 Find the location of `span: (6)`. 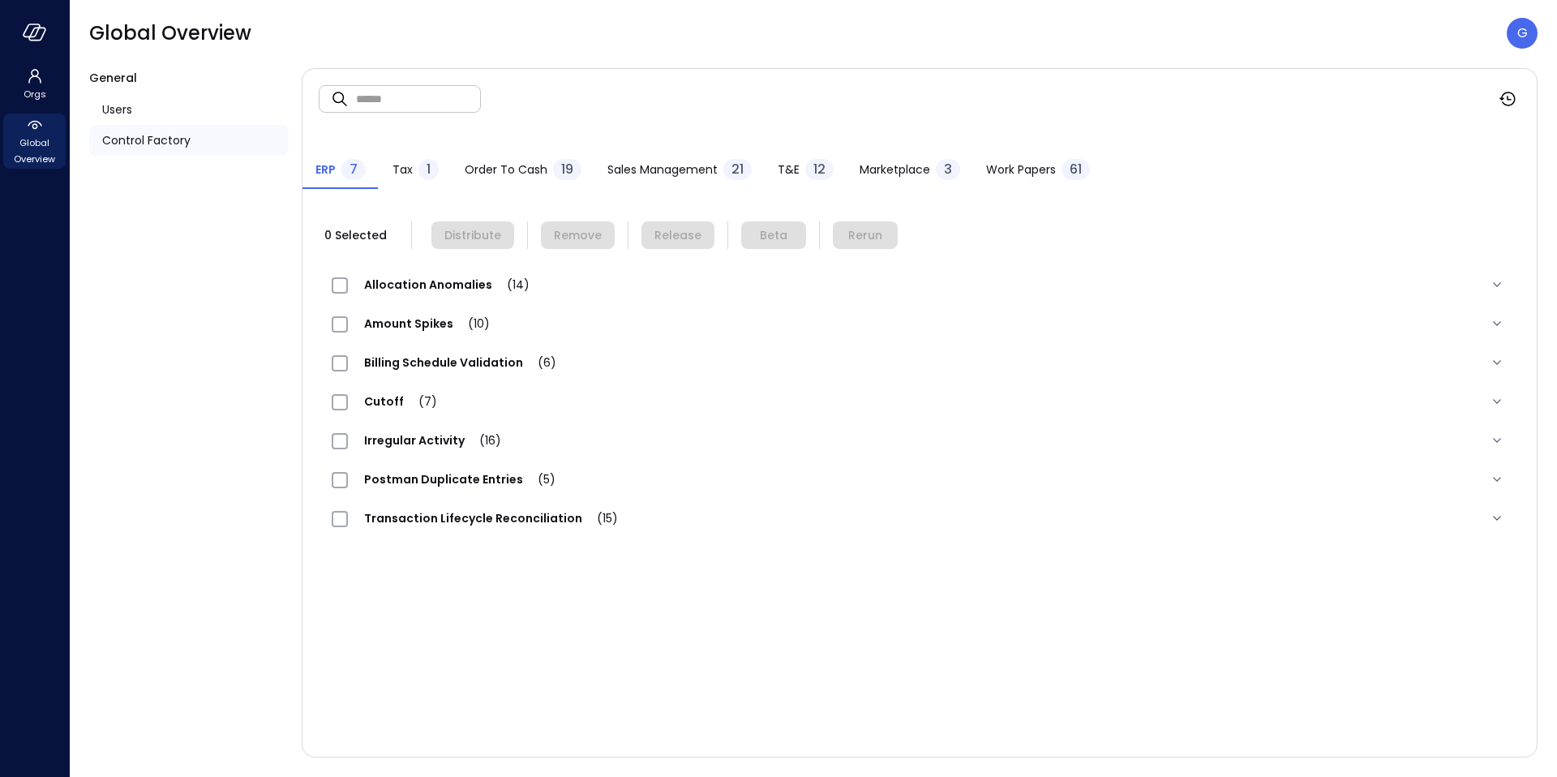

span: (6) is located at coordinates (539, 362).